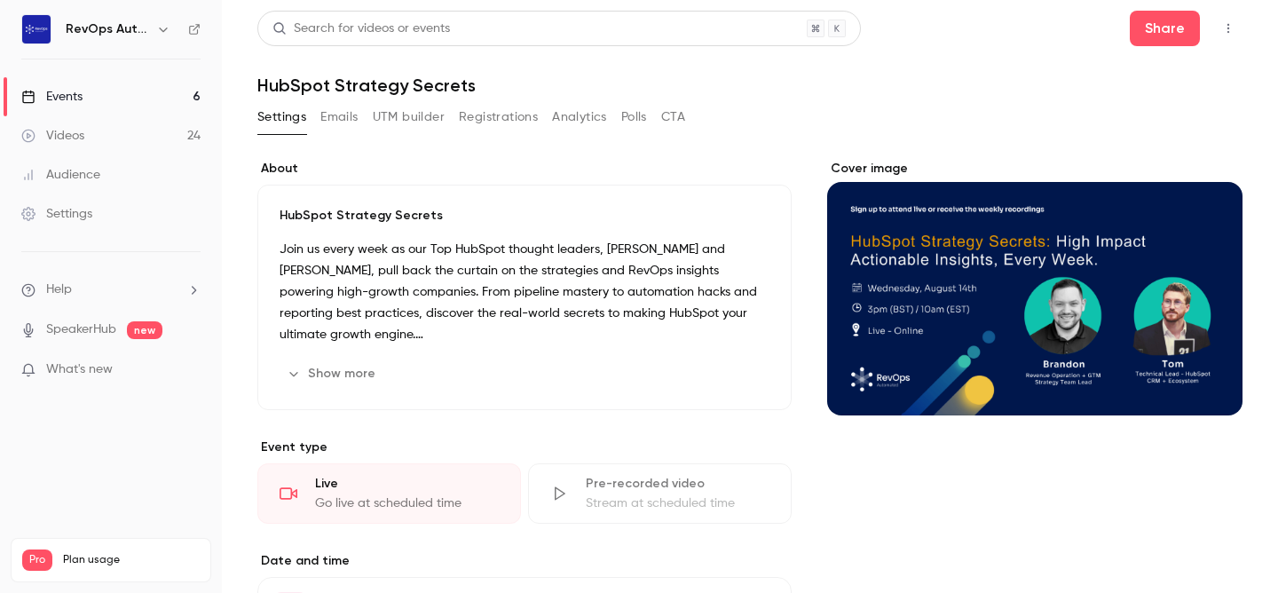 This screenshot has height=593, width=1278. What do you see at coordinates (333, 374) in the screenshot?
I see `button: Show more` at bounding box center [333, 374].